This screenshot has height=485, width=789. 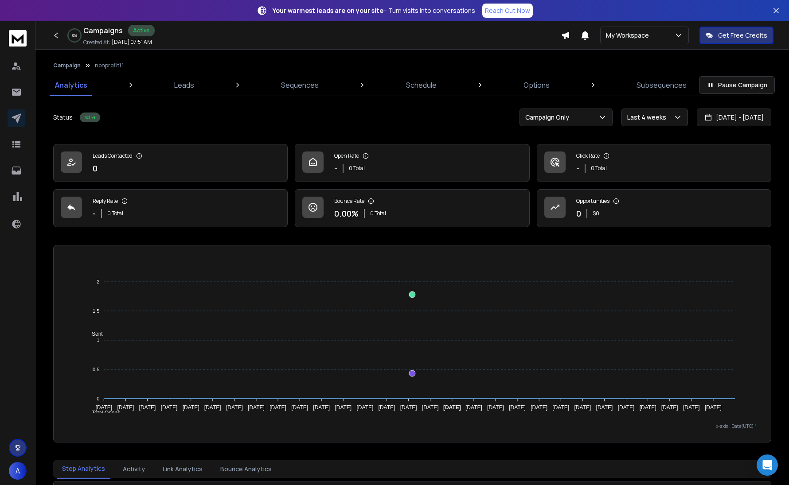 I want to click on tspan: 0, so click(x=98, y=399).